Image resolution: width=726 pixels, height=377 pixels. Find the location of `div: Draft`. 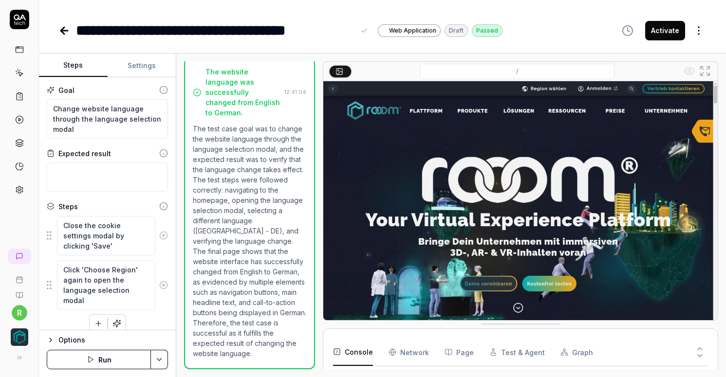

div: Draft is located at coordinates (456, 31).